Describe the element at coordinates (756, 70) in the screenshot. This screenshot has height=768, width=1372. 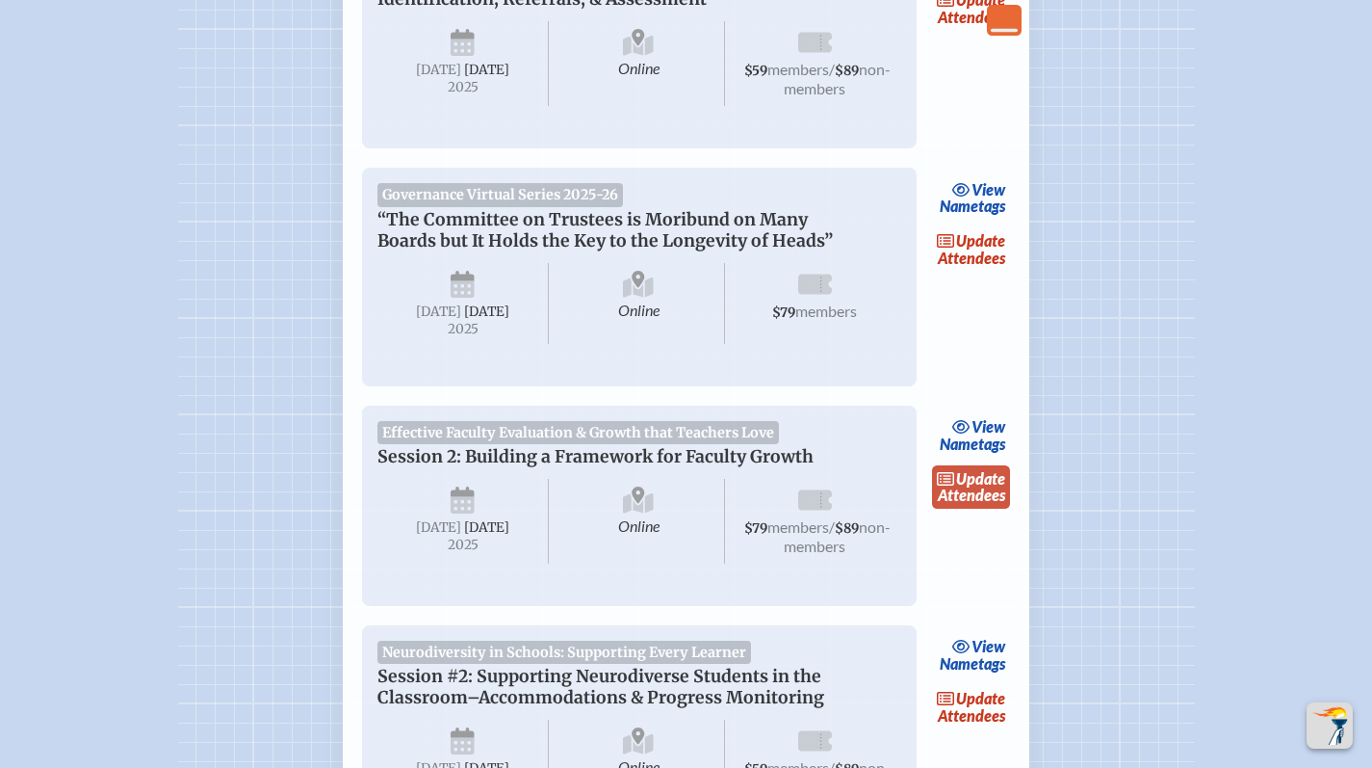
I see `span: $59` at that location.